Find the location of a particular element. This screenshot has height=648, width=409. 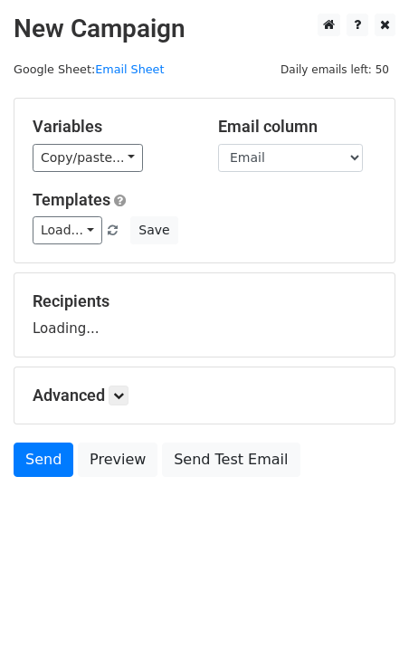

h5: Advanced is located at coordinates (204, 395).